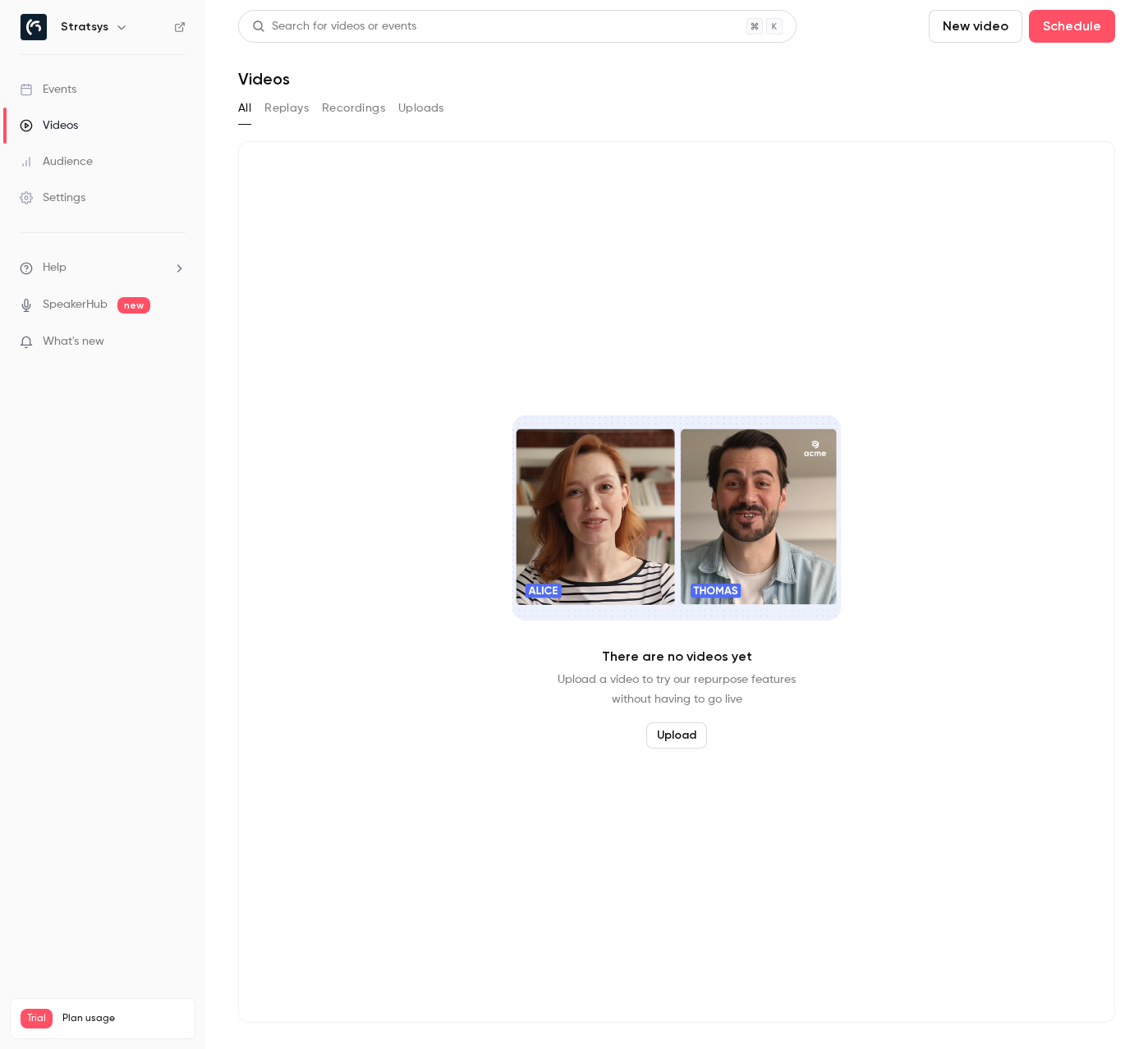 This screenshot has width=1148, height=1049. I want to click on button: All, so click(245, 108).